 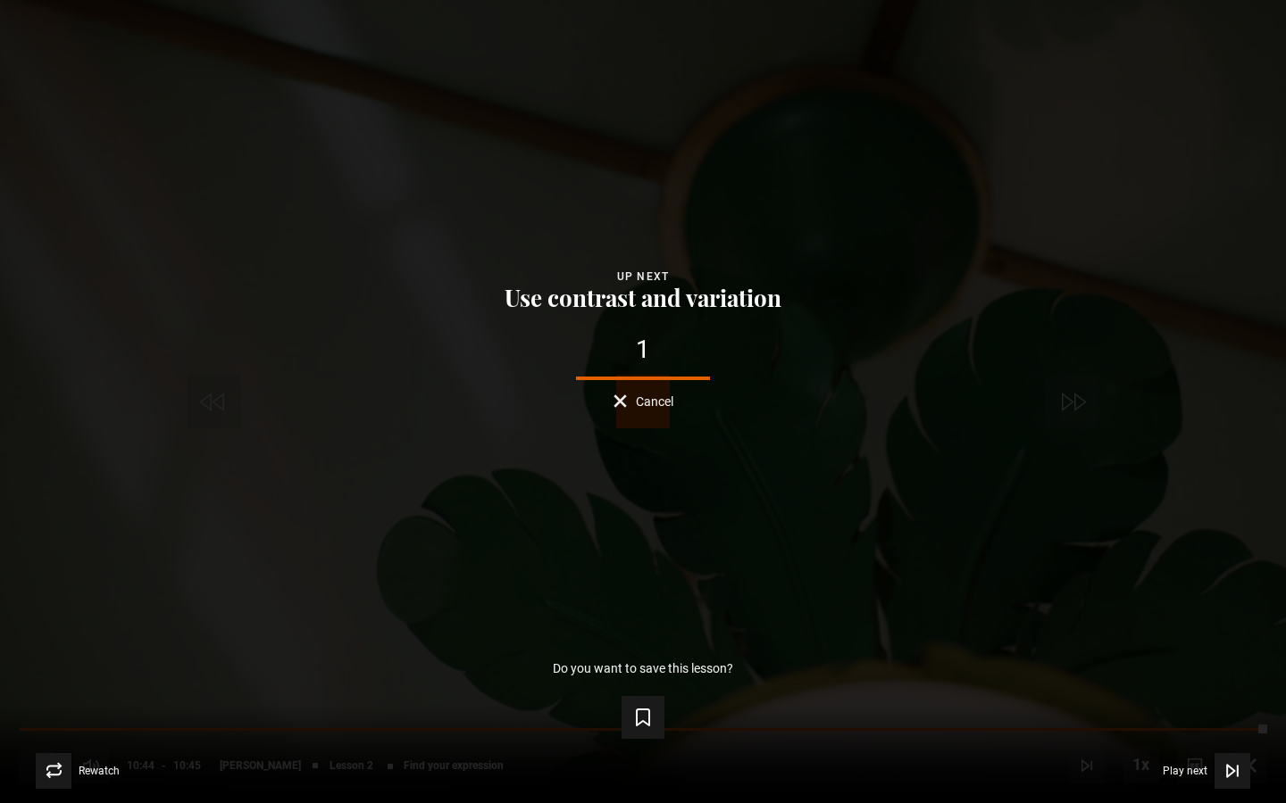 What do you see at coordinates (1185, 771) in the screenshot?
I see `span: Play next` at bounding box center [1185, 771].